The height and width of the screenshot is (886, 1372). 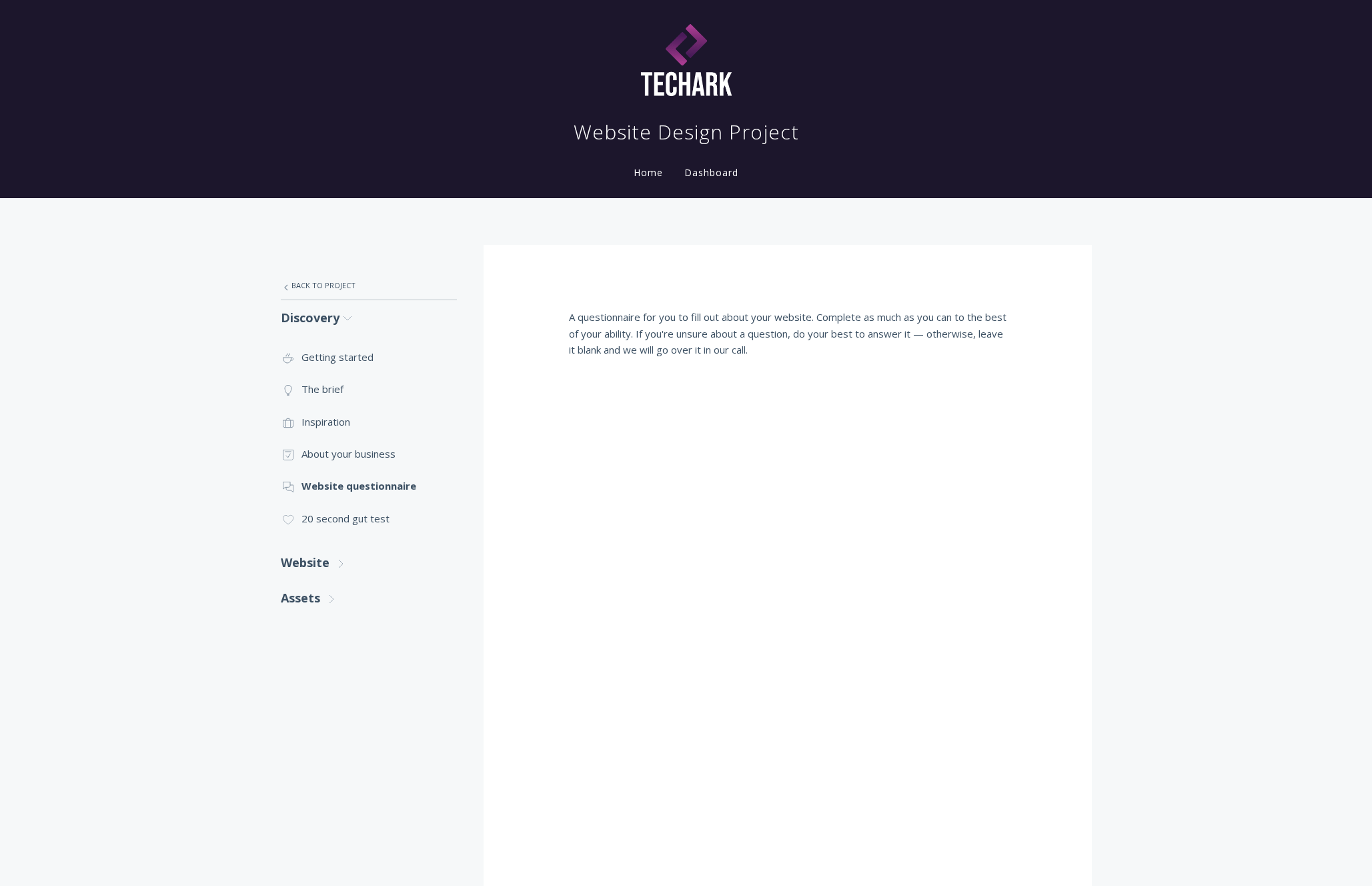 I want to click on p: A questionnaire for you to fill out about your website. Complete as much as you can to the best o..., so click(x=788, y=333).